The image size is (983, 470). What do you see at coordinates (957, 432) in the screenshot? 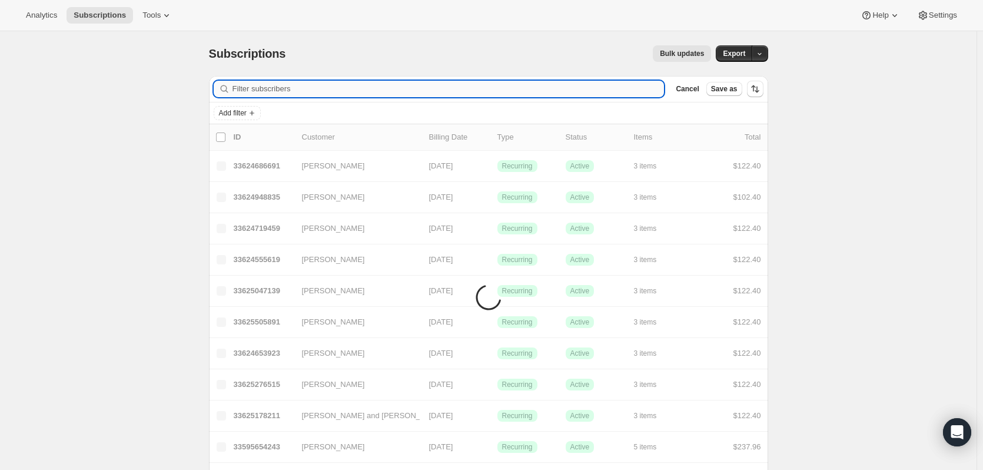
I see `div: Open Intercom Messenger` at bounding box center [957, 432].